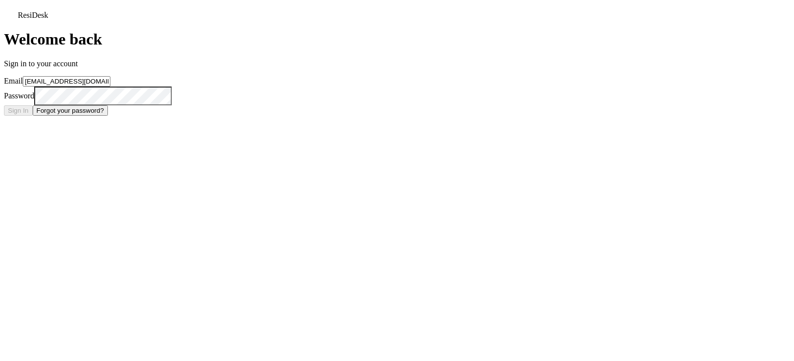 This screenshot has width=794, height=361. I want to click on p: Sign in to your account, so click(397, 64).